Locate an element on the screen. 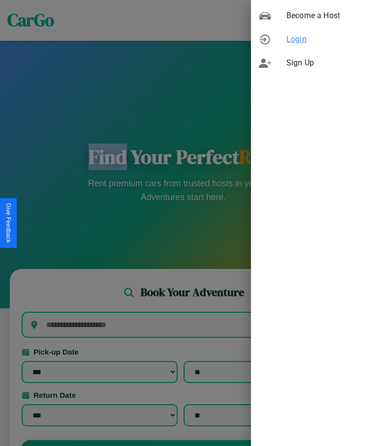  div: Become a Host is located at coordinates (312, 16).